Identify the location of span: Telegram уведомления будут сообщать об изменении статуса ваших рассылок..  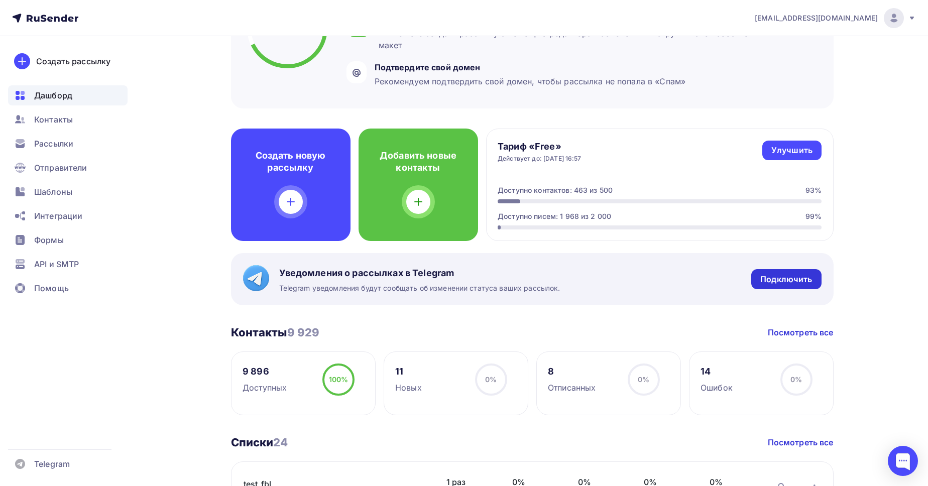
(420, 288).